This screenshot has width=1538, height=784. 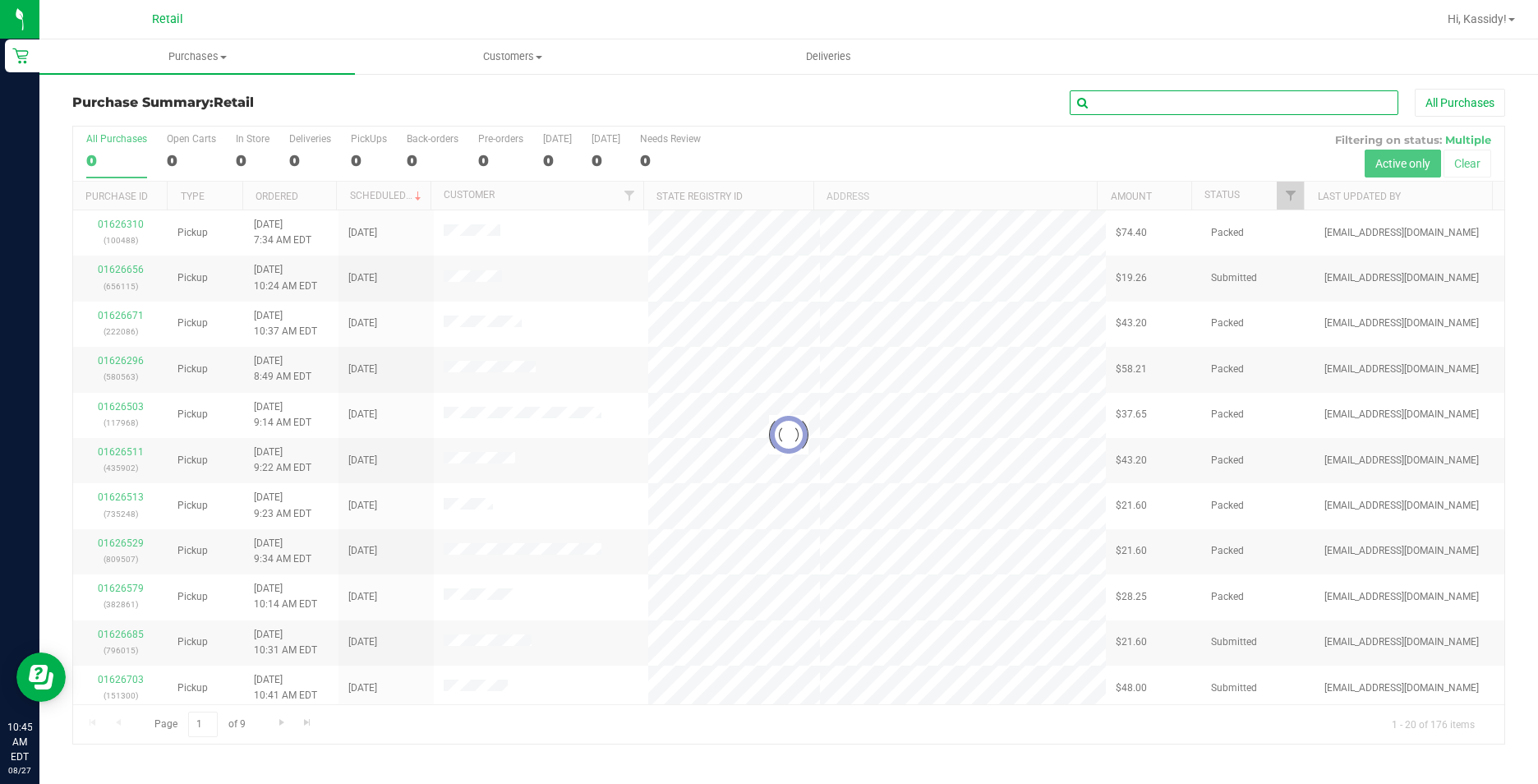 I want to click on inline-svg: Retail, so click(x=21, y=56).